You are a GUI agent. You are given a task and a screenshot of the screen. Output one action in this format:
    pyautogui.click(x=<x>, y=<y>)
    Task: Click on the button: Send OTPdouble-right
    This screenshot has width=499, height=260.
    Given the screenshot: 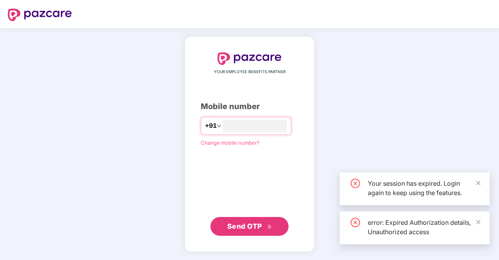 What is the action you would take?
    pyautogui.click(x=249, y=226)
    